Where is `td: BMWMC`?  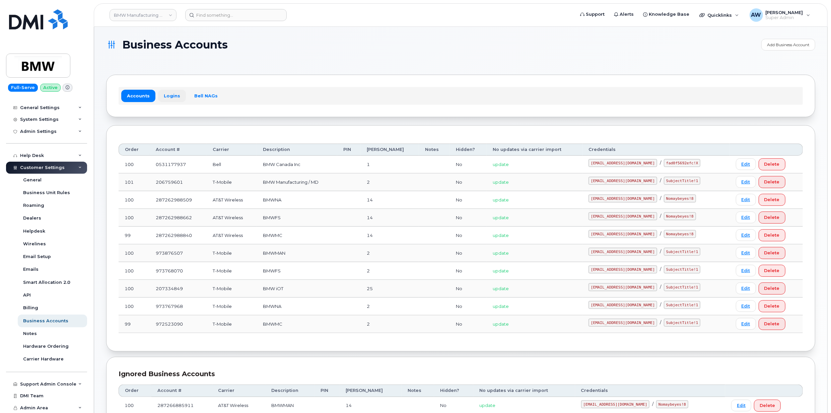 td: BMWMC is located at coordinates (297, 324).